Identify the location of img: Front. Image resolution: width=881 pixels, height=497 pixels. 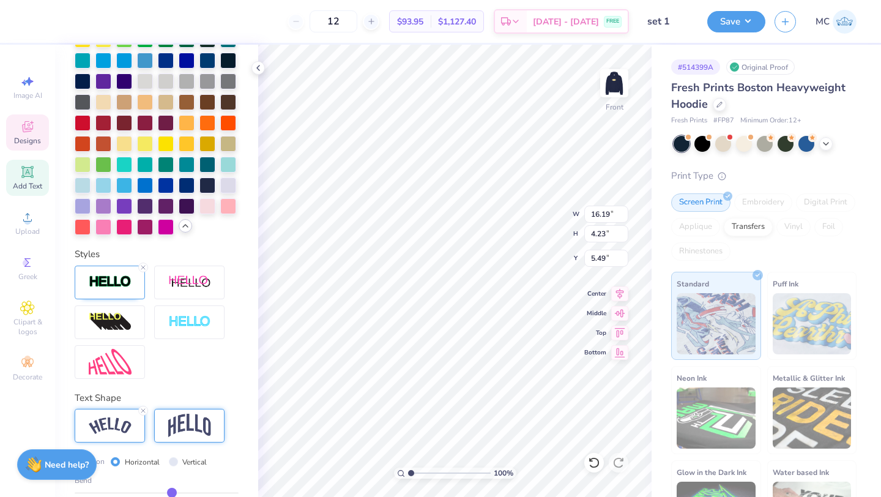
(614, 83).